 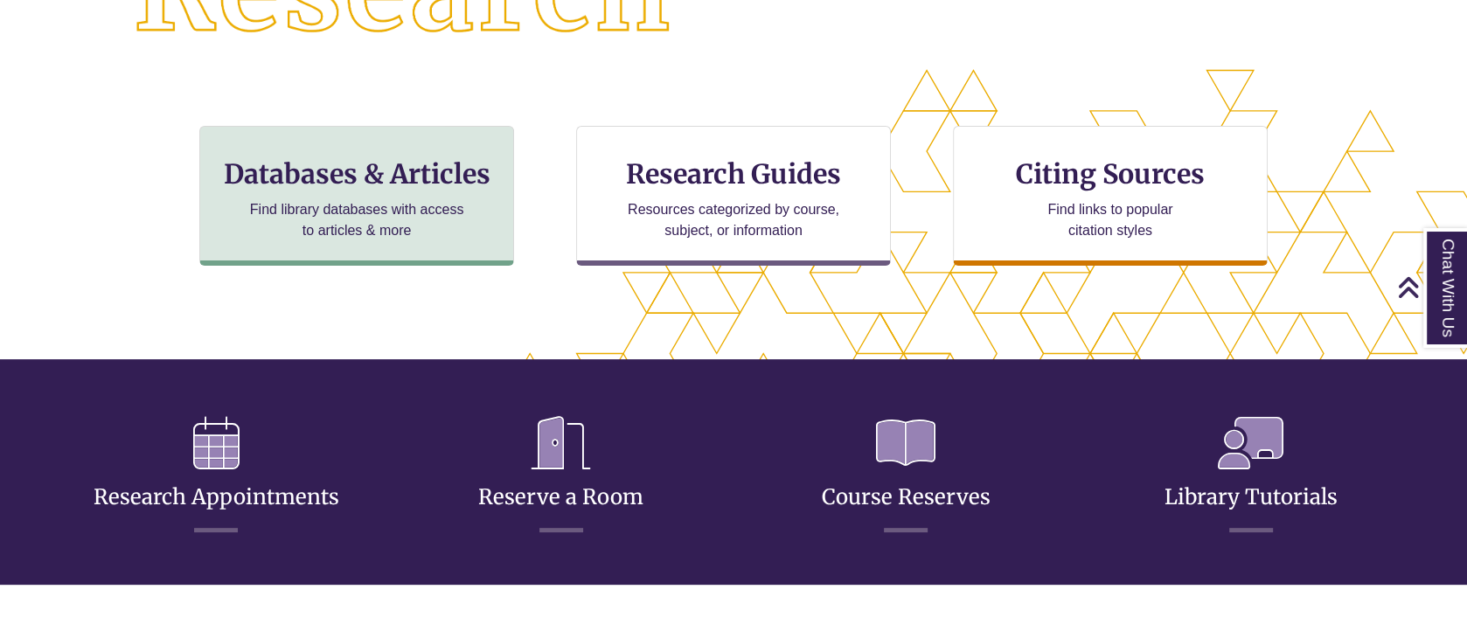 What do you see at coordinates (1251, 476) in the screenshot?
I see `a: Library Tutorials` at bounding box center [1251, 476].